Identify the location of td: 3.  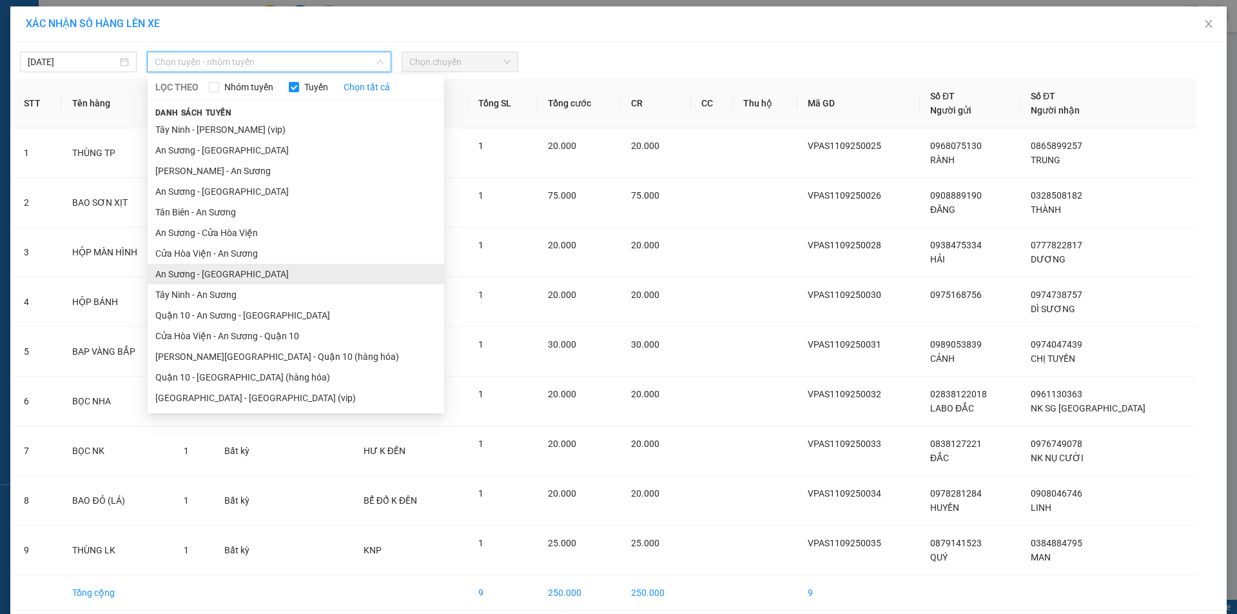
(37, 252).